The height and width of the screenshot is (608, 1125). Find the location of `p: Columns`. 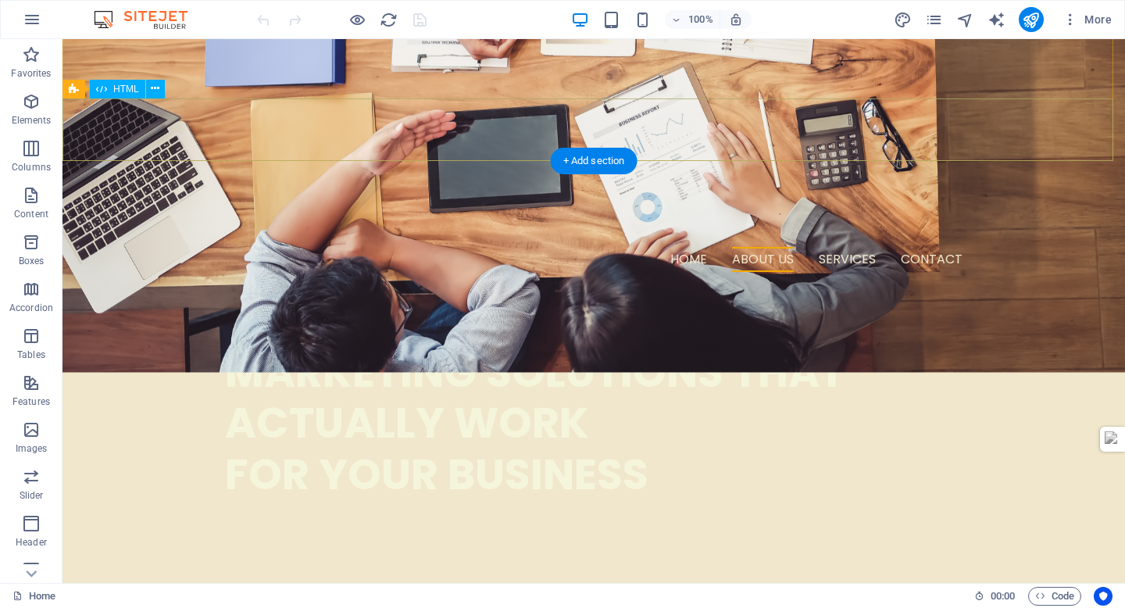

p: Columns is located at coordinates (31, 167).